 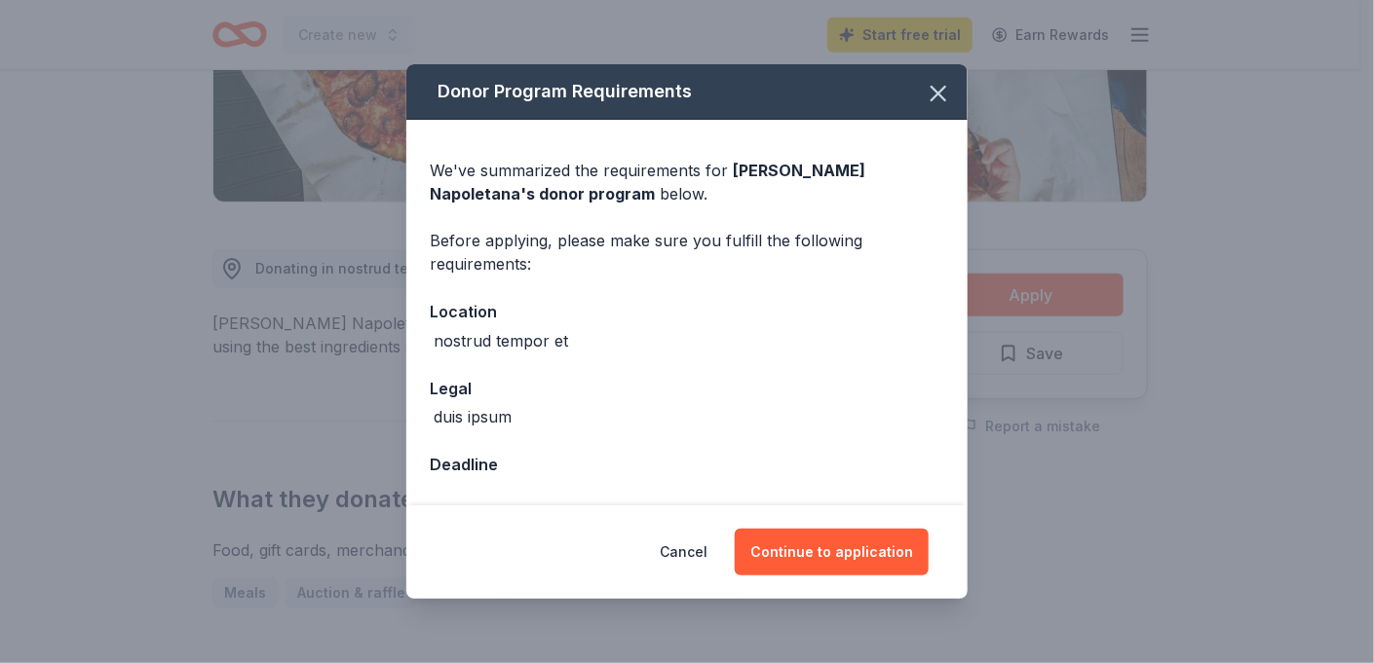 I want to click on div: Donor Program Requirements, so click(x=687, y=92).